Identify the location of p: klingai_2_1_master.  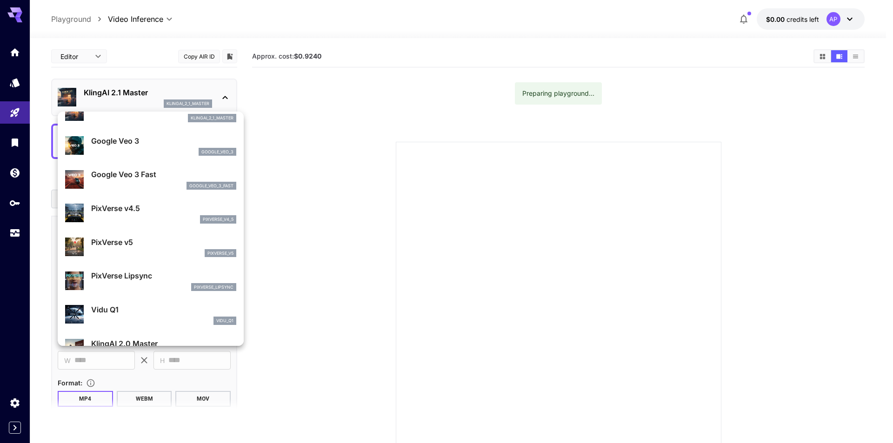
(212, 118).